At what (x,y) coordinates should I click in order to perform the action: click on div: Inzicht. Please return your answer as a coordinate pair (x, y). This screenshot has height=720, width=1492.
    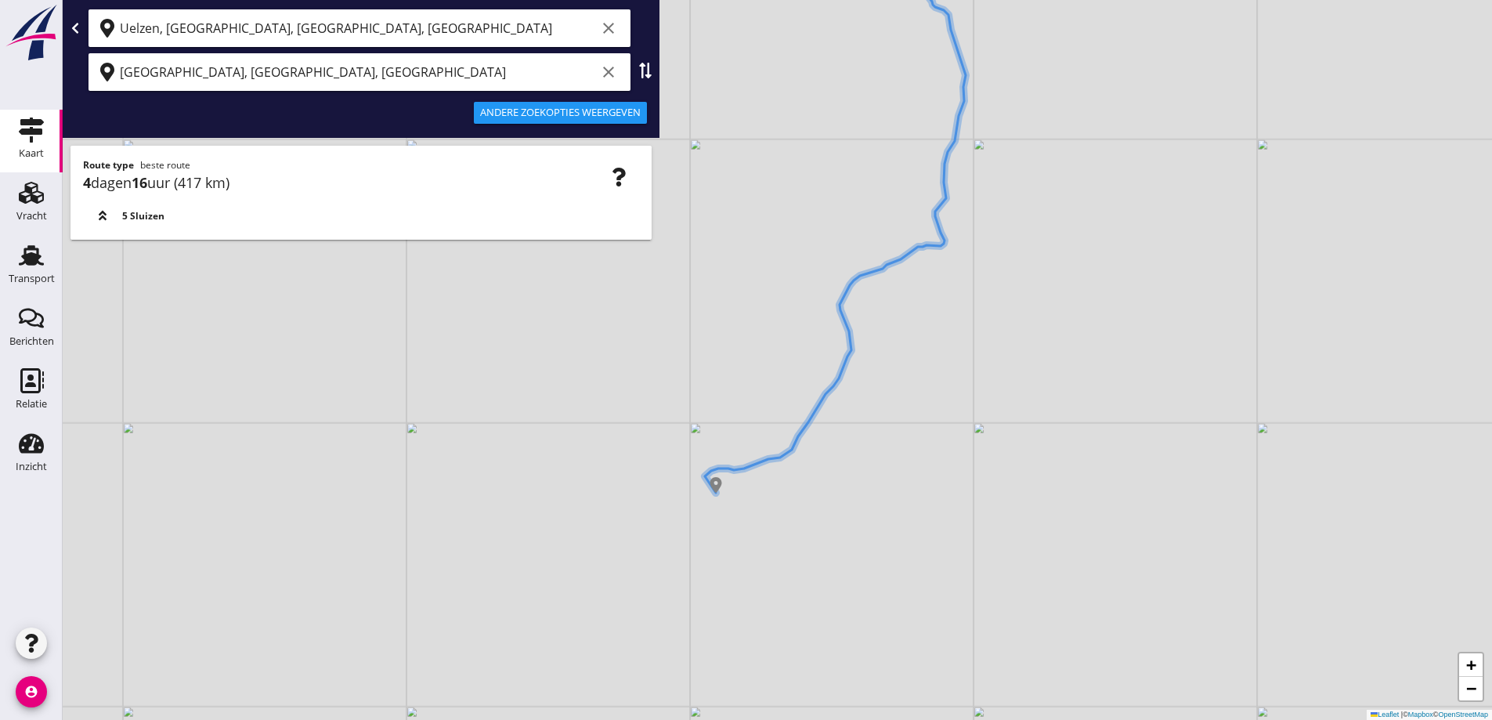
    Looking at the image, I should click on (31, 466).